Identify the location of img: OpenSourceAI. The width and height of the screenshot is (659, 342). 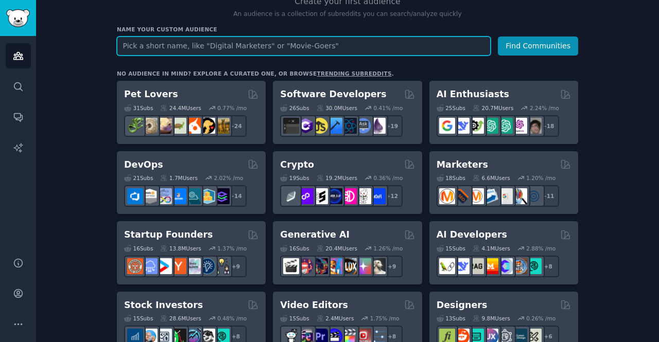
(505, 266).